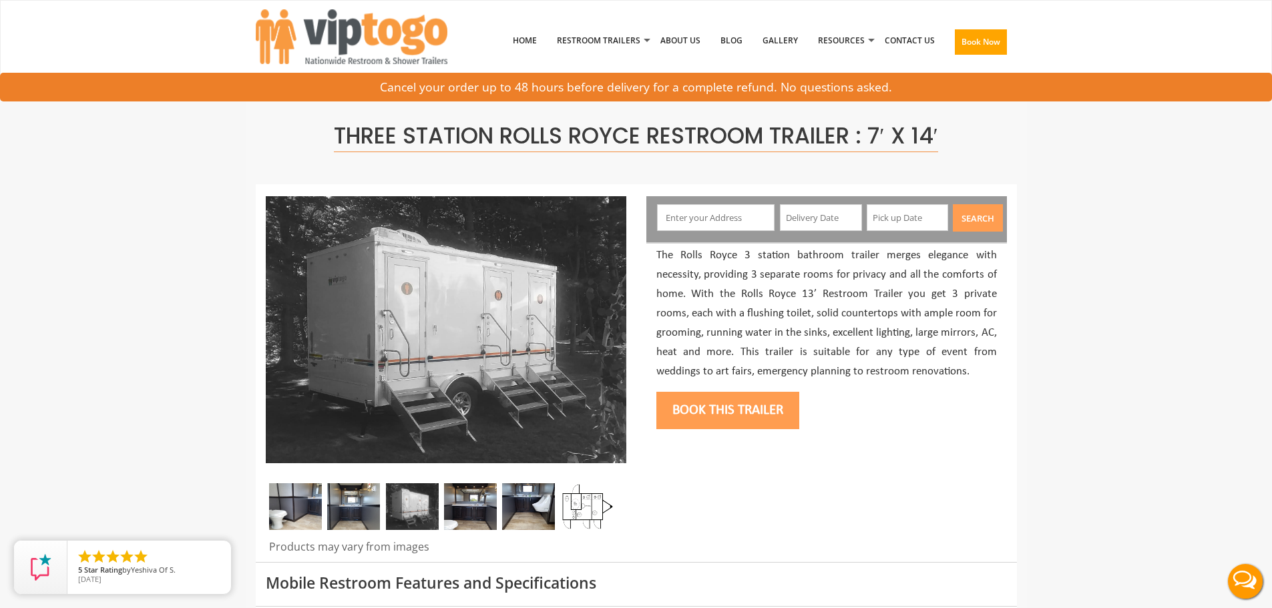 The width and height of the screenshot is (1272, 608). I want to click on img: Zoomed out inside view of male restroom station with a mirror, a urinal and a sink, so click(528, 507).